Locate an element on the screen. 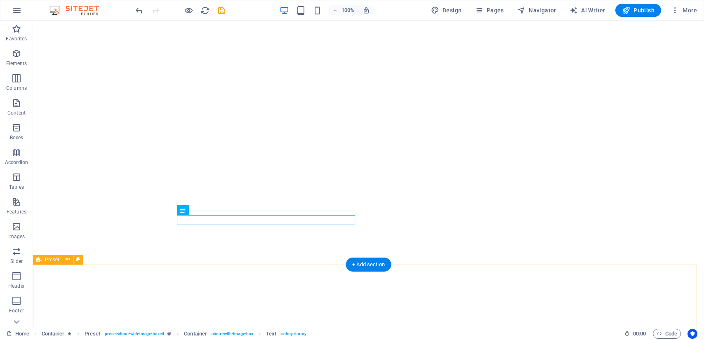 The height and width of the screenshot is (340, 704). p: Elements is located at coordinates (17, 64).